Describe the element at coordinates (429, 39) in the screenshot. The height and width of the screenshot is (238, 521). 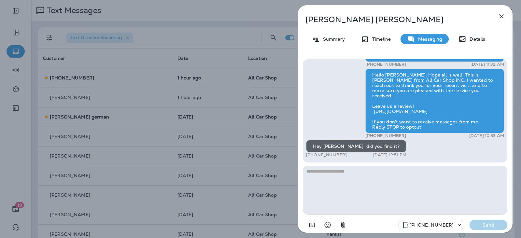
I see `p: Messaging` at that location.